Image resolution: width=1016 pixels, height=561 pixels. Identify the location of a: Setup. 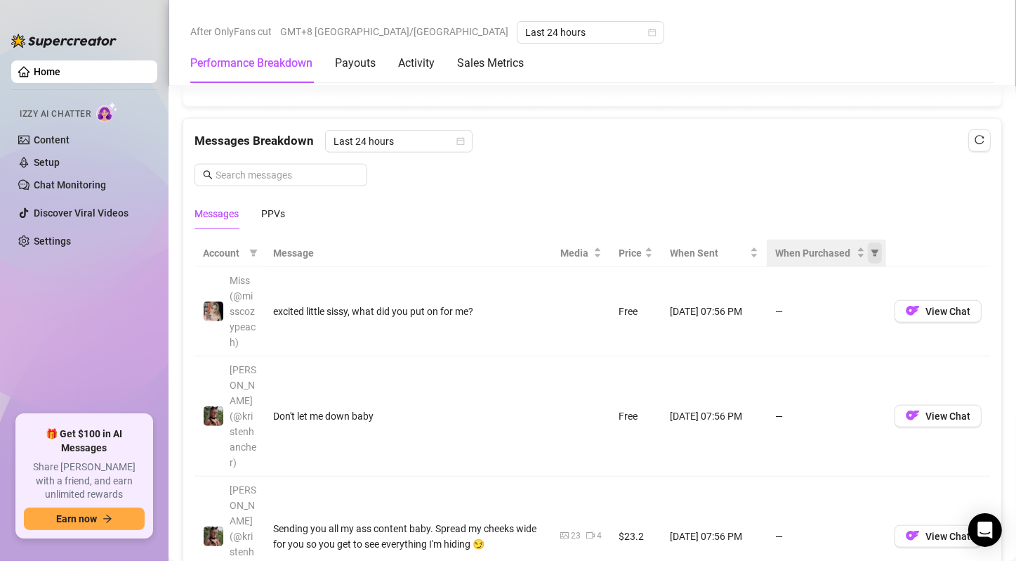
(46, 162).